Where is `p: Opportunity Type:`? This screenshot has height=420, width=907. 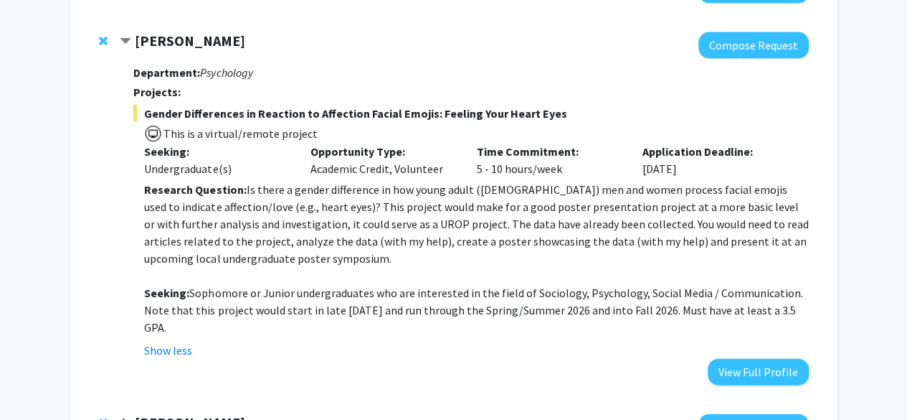 p: Opportunity Type: is located at coordinates (383, 151).